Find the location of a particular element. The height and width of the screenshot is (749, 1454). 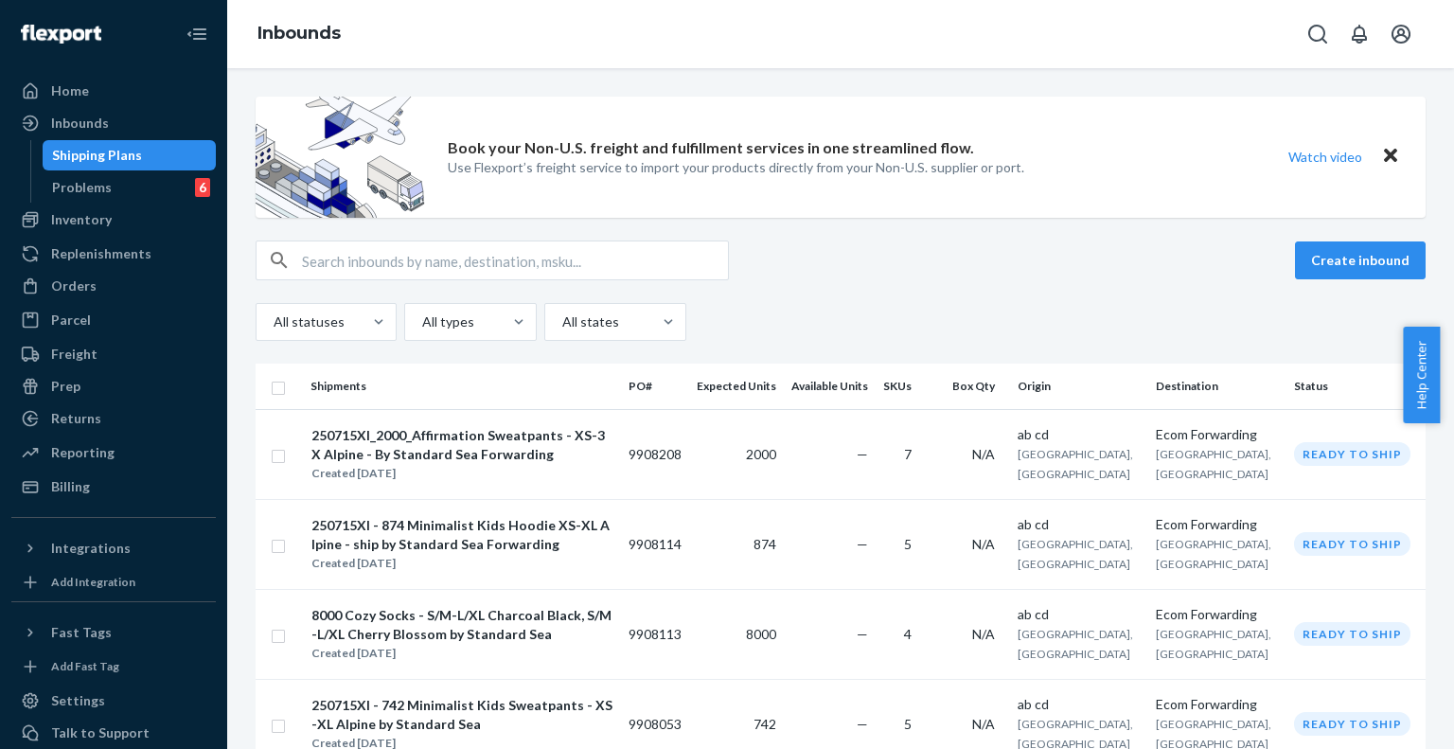

div: Inbounds is located at coordinates (80, 123).